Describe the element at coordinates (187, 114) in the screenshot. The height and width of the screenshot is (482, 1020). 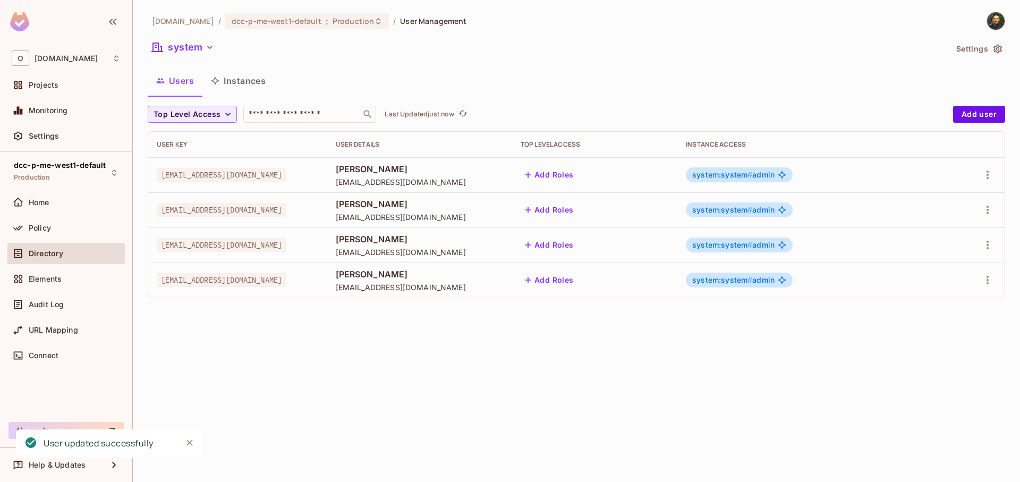
I see `span: Top Level Access` at that location.